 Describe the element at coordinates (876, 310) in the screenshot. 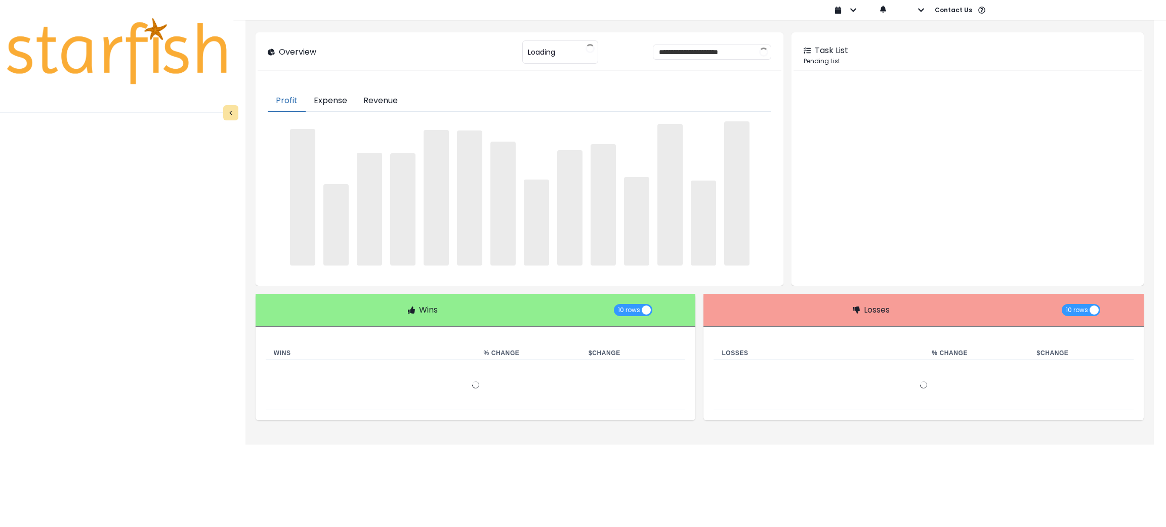

I see `p: Losses` at that location.